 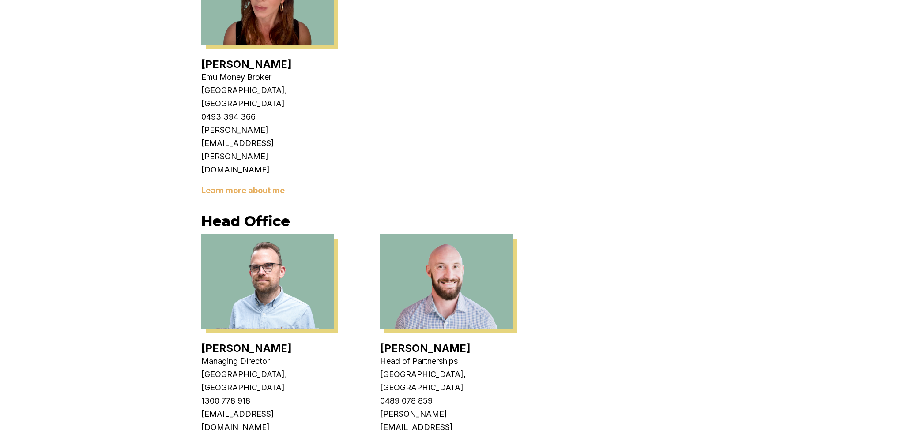 What do you see at coordinates (243, 190) in the screenshot?
I see `a: Learn more about me` at bounding box center [243, 190].